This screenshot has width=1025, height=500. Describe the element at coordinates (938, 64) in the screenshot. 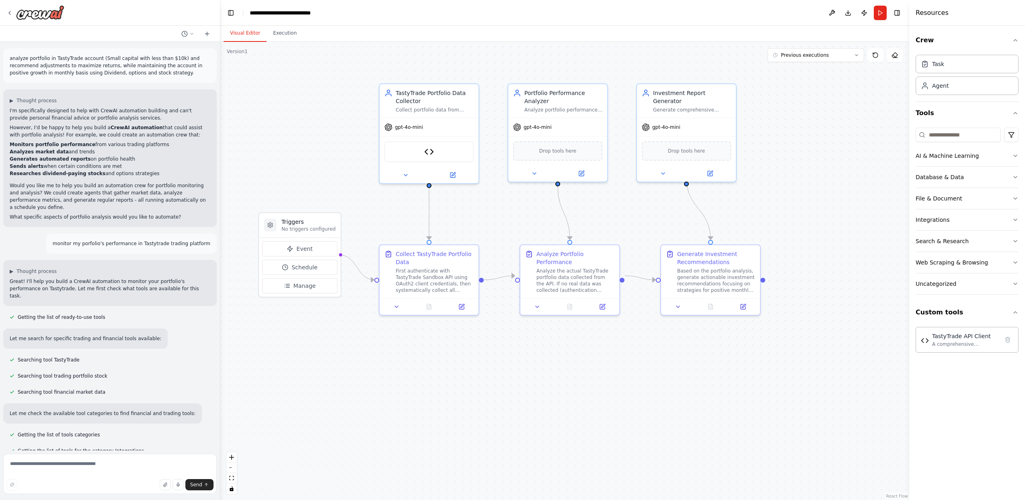

I see `div: Task` at that location.